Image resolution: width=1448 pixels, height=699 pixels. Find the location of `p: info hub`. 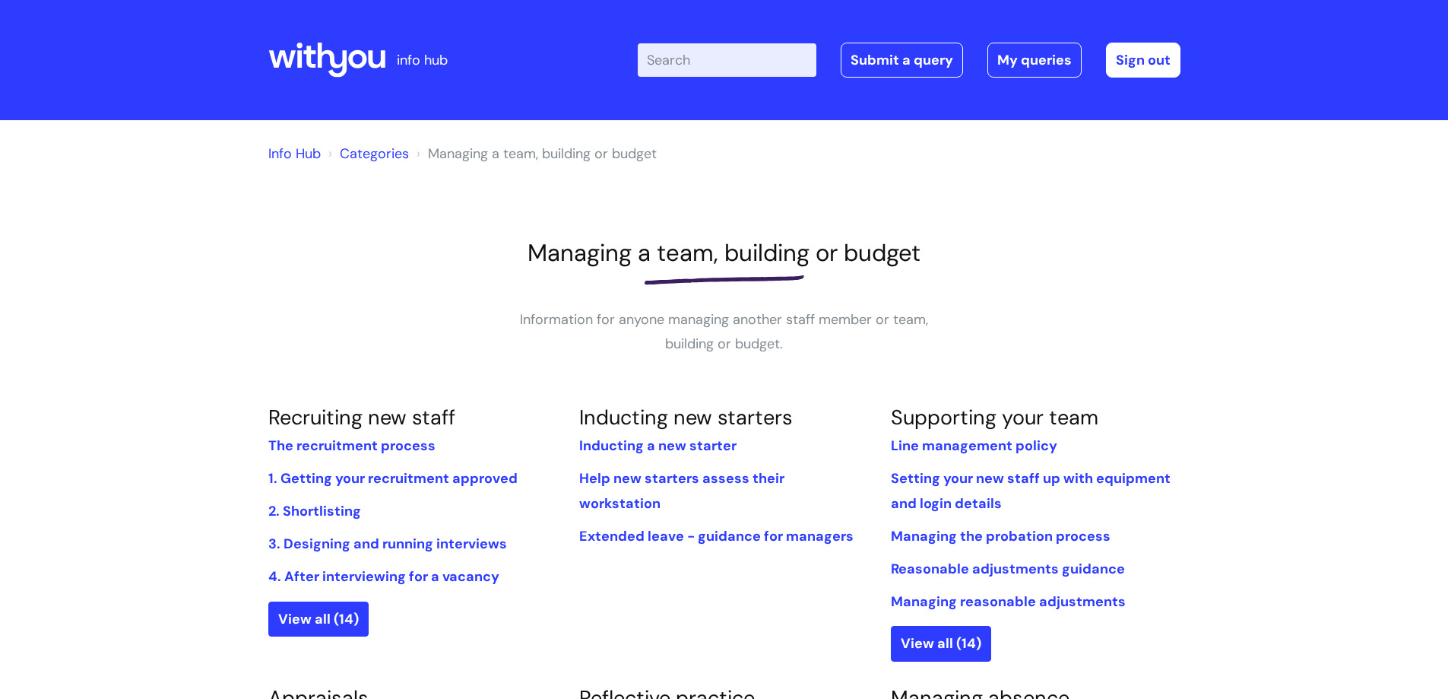

p: info hub is located at coordinates (422, 60).